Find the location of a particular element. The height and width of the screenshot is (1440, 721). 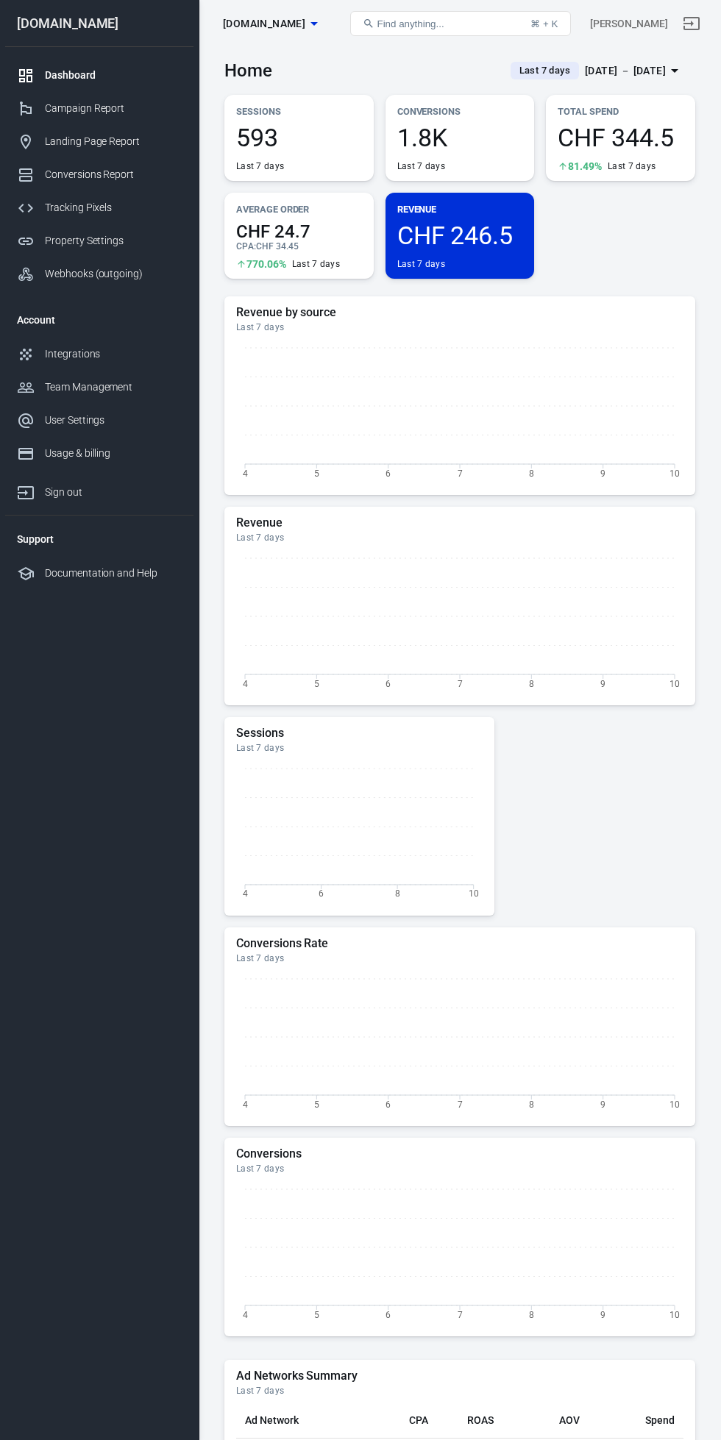

a: Team Management is located at coordinates (99, 387).